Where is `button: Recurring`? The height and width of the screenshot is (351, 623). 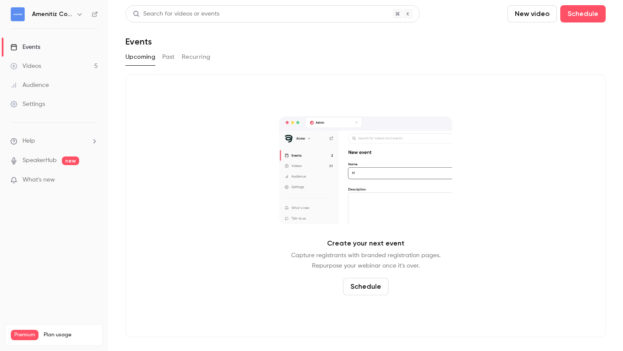 button: Recurring is located at coordinates (196, 57).